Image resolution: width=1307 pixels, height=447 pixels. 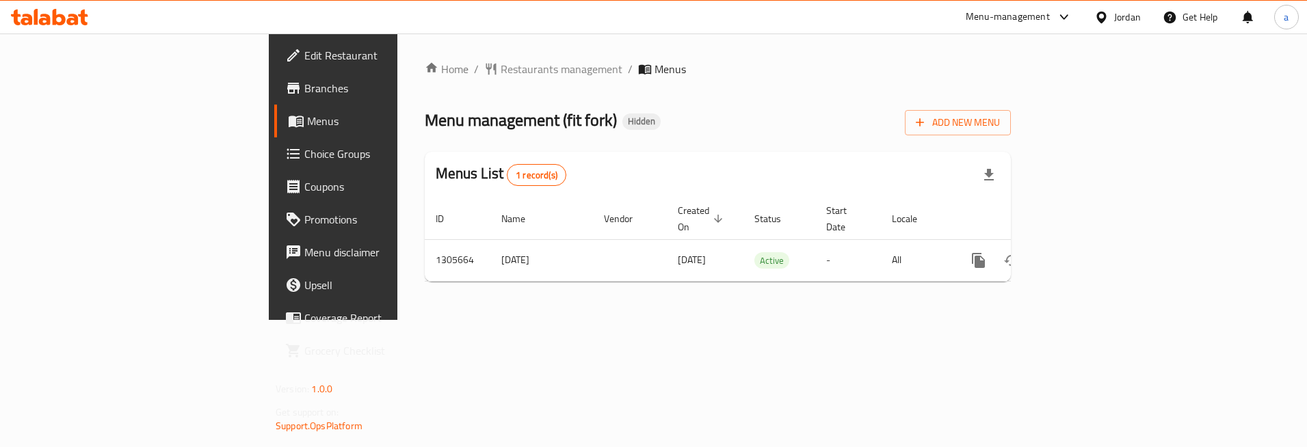 What do you see at coordinates (321, 389) in the screenshot?
I see `span: 1.0.0` at bounding box center [321, 389].